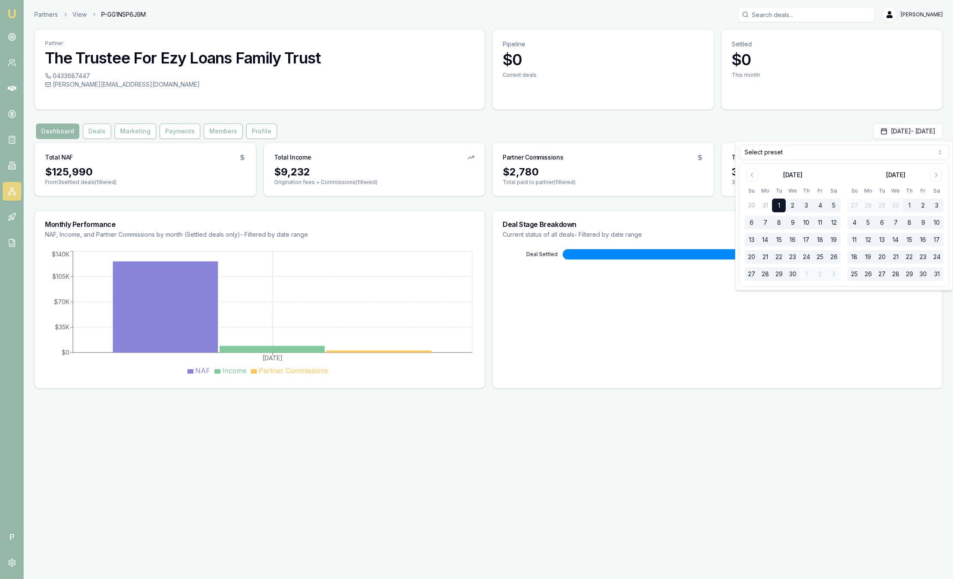  Describe the element at coordinates (260, 76) in the screenshot. I see `div: 0433687447` at that location.